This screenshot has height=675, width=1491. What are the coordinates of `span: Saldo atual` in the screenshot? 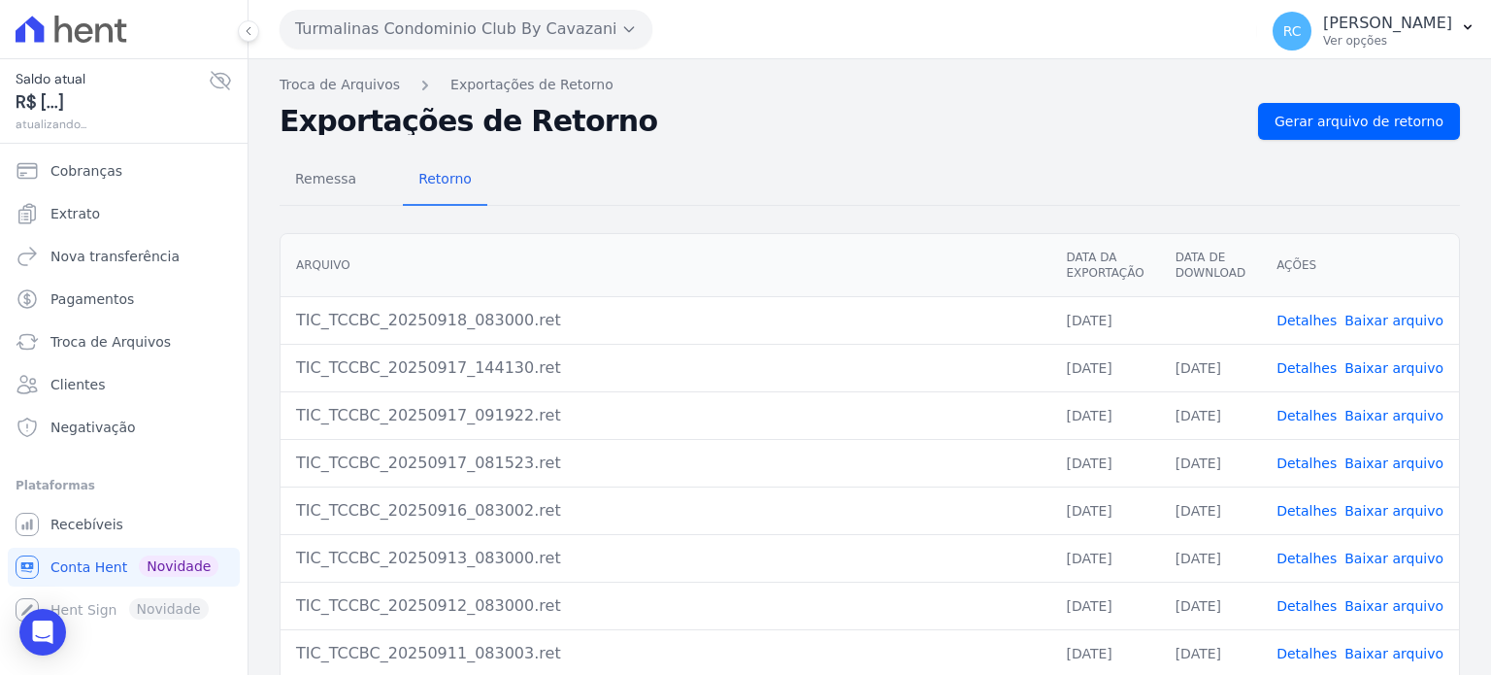 It's located at (112, 79).